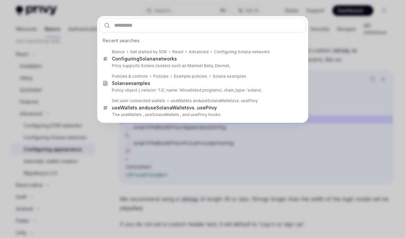 The height and width of the screenshot is (238, 405). What do you see at coordinates (199, 52) in the screenshot?
I see `div: Advanced` at bounding box center [199, 52].